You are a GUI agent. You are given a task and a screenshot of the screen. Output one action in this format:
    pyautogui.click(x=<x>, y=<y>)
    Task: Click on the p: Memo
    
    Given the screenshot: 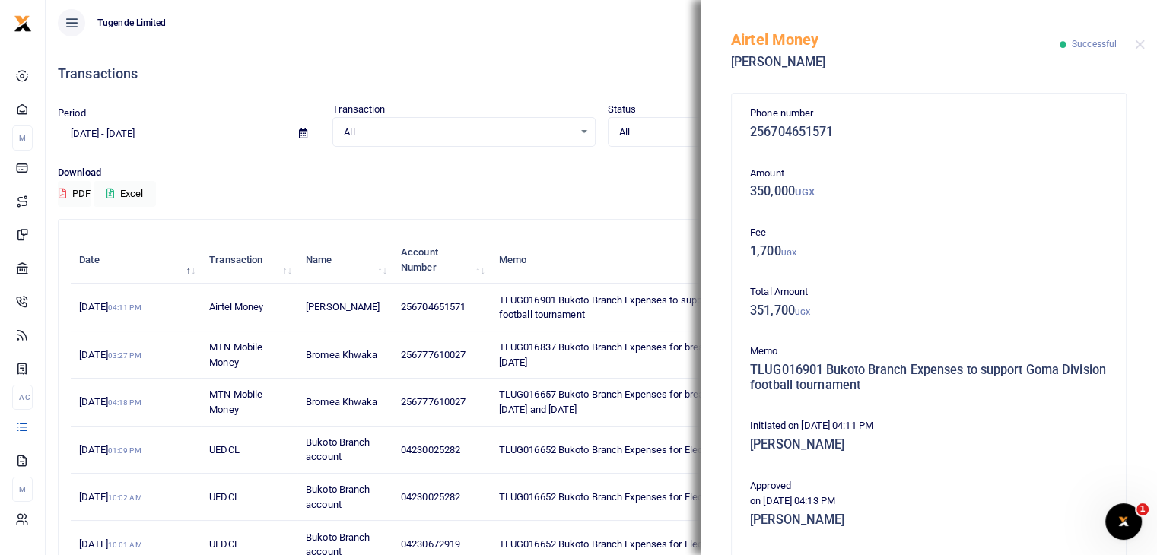 What is the action you would take?
    pyautogui.click(x=929, y=351)
    